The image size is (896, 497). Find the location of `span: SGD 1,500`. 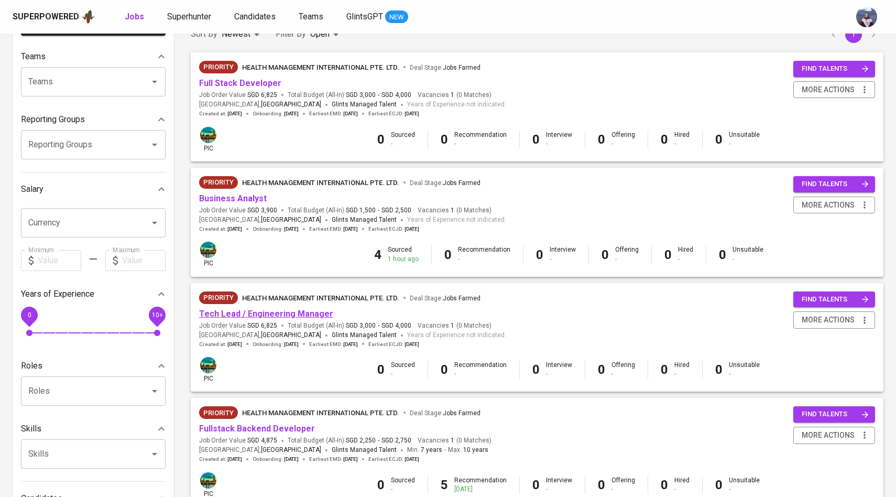

span: SGD 1,500 is located at coordinates (360, 210).